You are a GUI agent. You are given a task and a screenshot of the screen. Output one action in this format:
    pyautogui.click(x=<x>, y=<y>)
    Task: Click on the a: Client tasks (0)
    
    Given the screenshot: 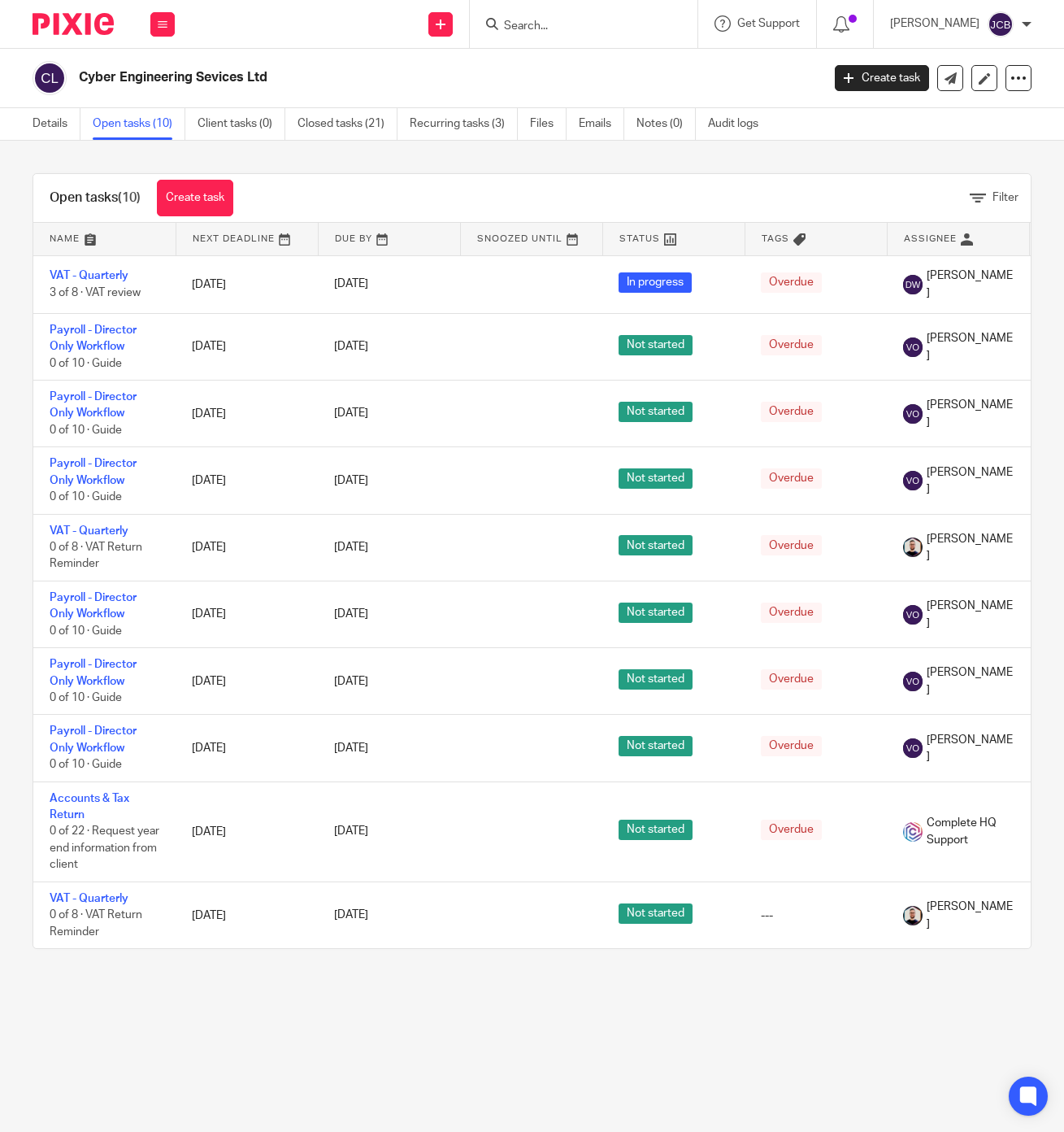 What is the action you would take?
    pyautogui.click(x=242, y=124)
    